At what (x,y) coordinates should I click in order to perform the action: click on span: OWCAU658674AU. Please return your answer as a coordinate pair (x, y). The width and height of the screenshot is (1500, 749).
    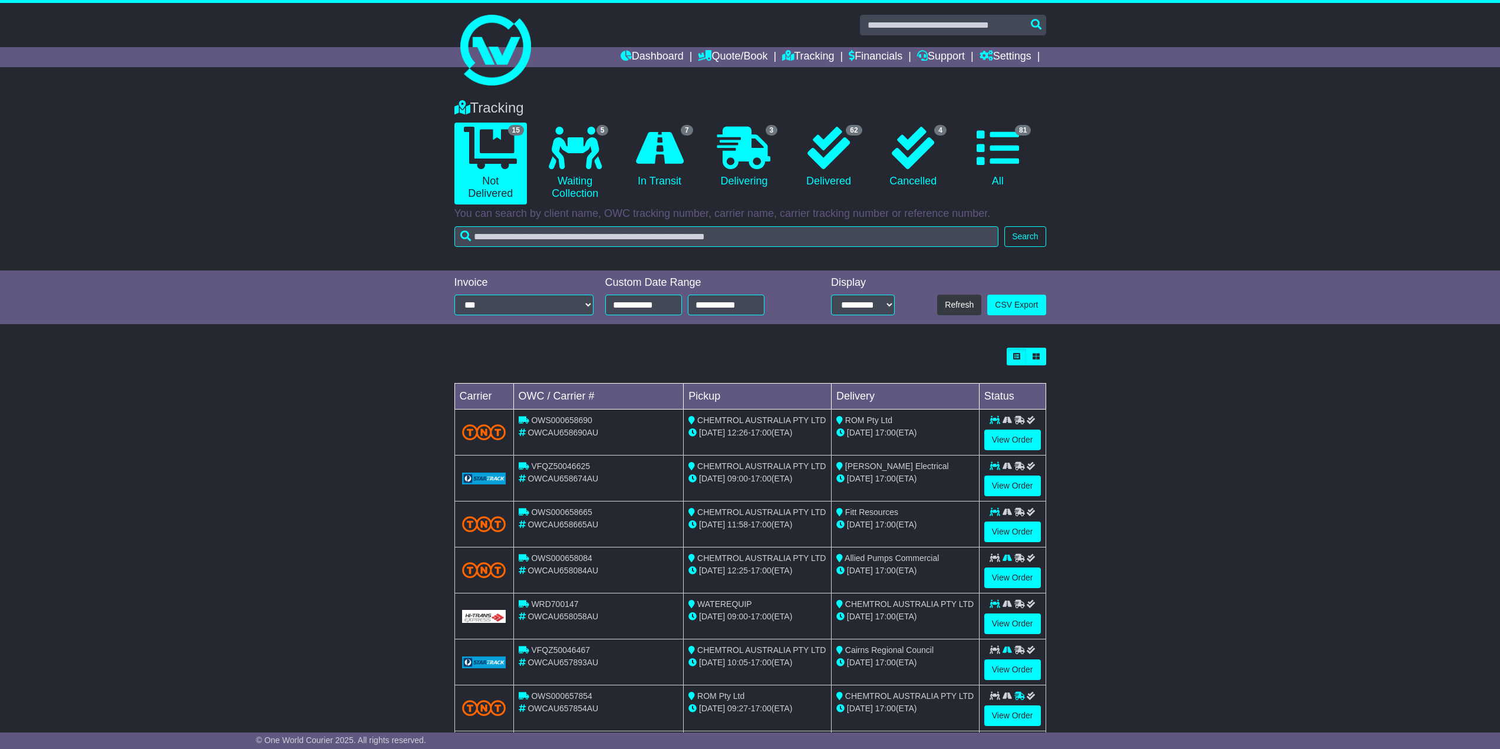
    Looking at the image, I should click on (563, 479).